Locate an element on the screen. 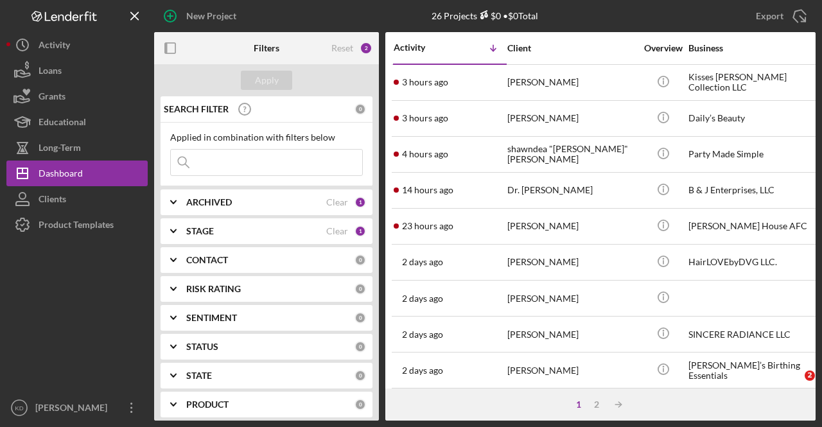 The width and height of the screenshot is (822, 427). div: Loans is located at coordinates (50, 72).